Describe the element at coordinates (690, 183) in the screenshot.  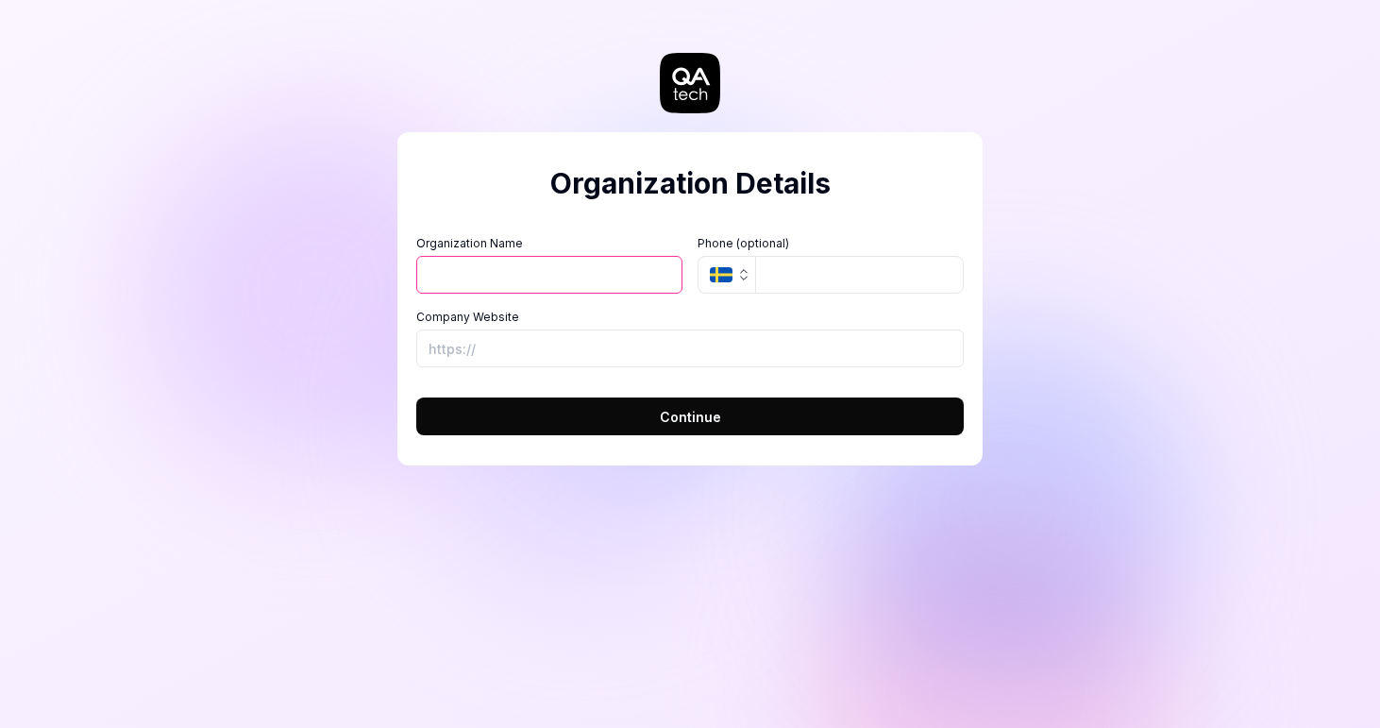
I see `h2: Organization Details` at that location.